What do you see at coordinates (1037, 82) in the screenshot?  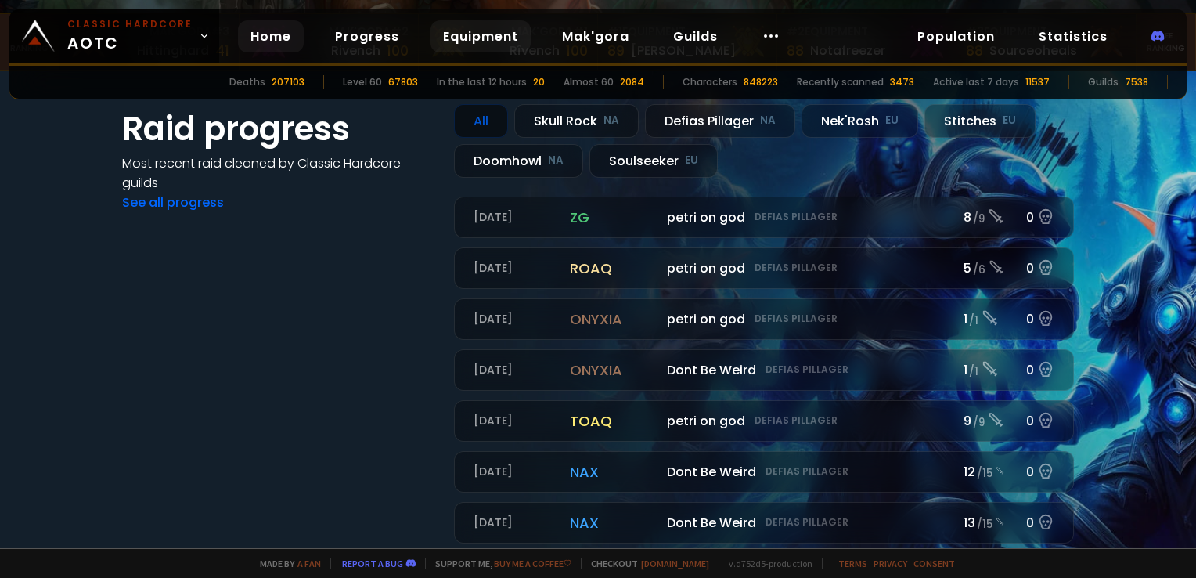 I see `div: 11537` at bounding box center [1037, 82].